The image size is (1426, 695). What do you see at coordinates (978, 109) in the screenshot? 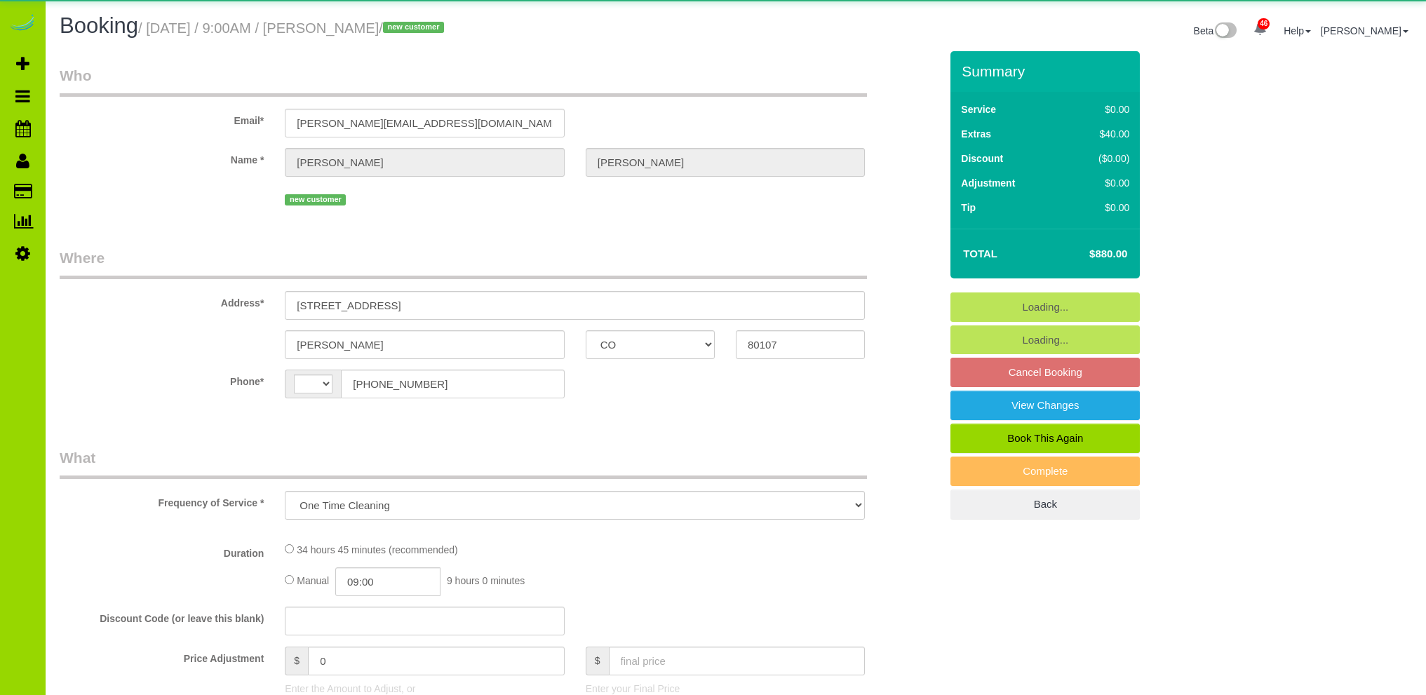
I see `label: Service` at bounding box center [978, 109].